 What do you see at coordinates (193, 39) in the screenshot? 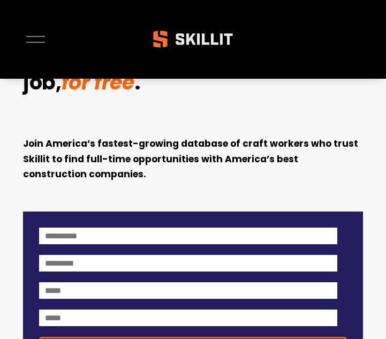
I see `img: Skillit` at bounding box center [193, 39].